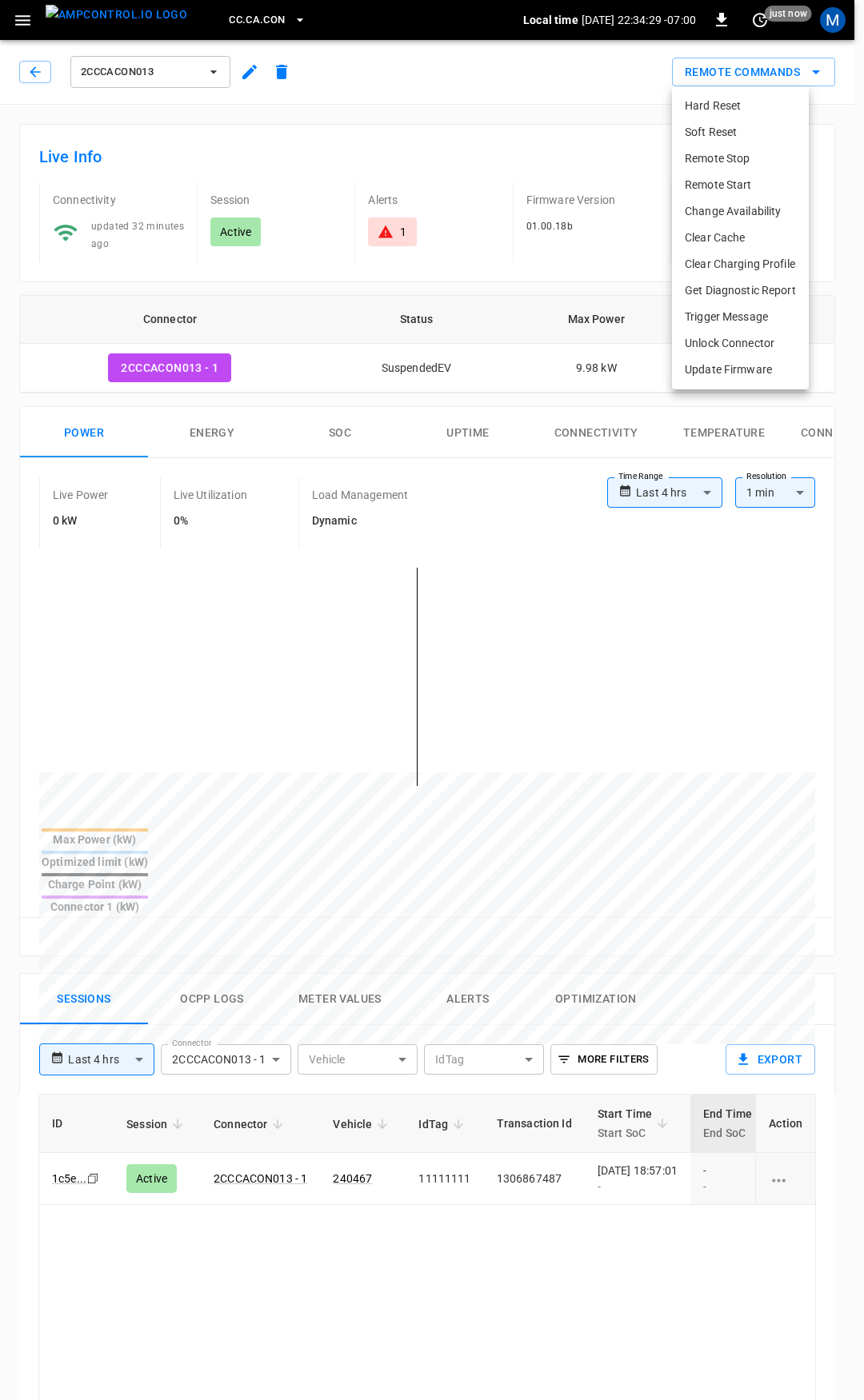  Describe the element at coordinates (740, 211) in the screenshot. I see `li: Change Availability` at that location.